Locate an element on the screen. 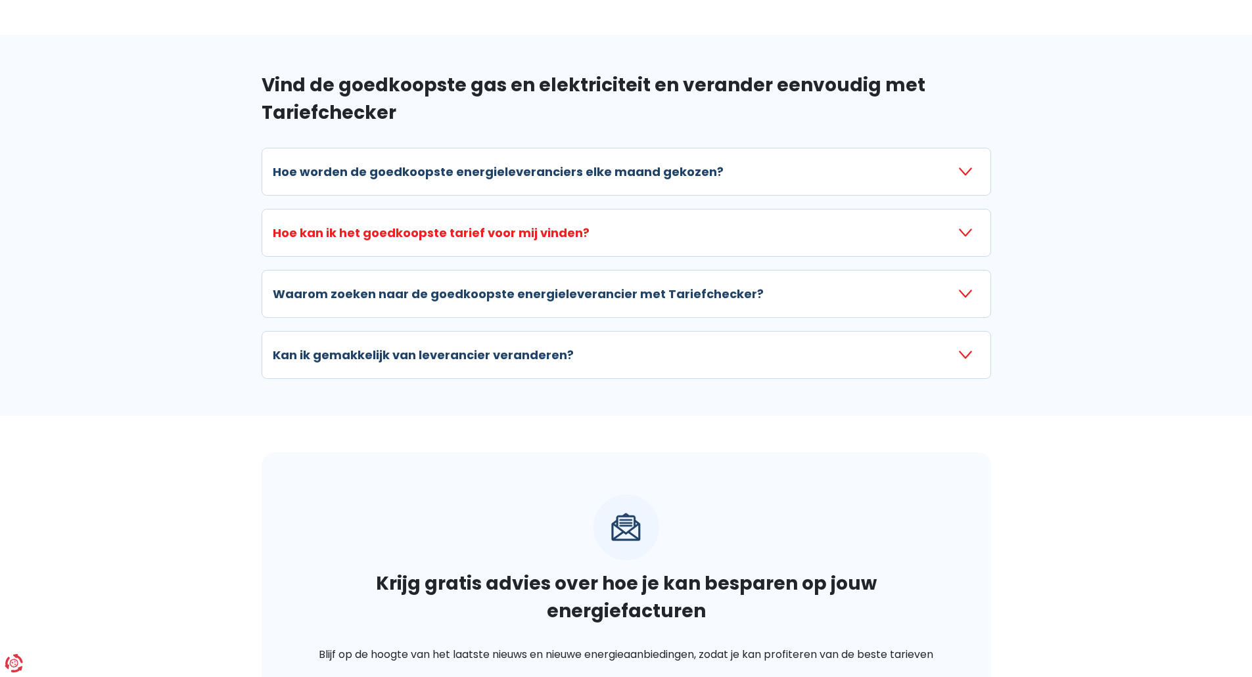 This screenshot has width=1252, height=677. h2: Krijg gratis advies over hoe je kan besparen op jouw energiefacturen is located at coordinates (626, 598).